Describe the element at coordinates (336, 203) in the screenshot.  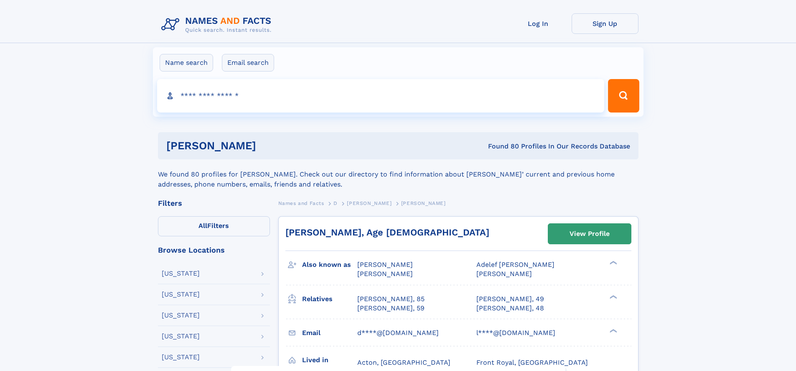
I see `a: D` at that location.